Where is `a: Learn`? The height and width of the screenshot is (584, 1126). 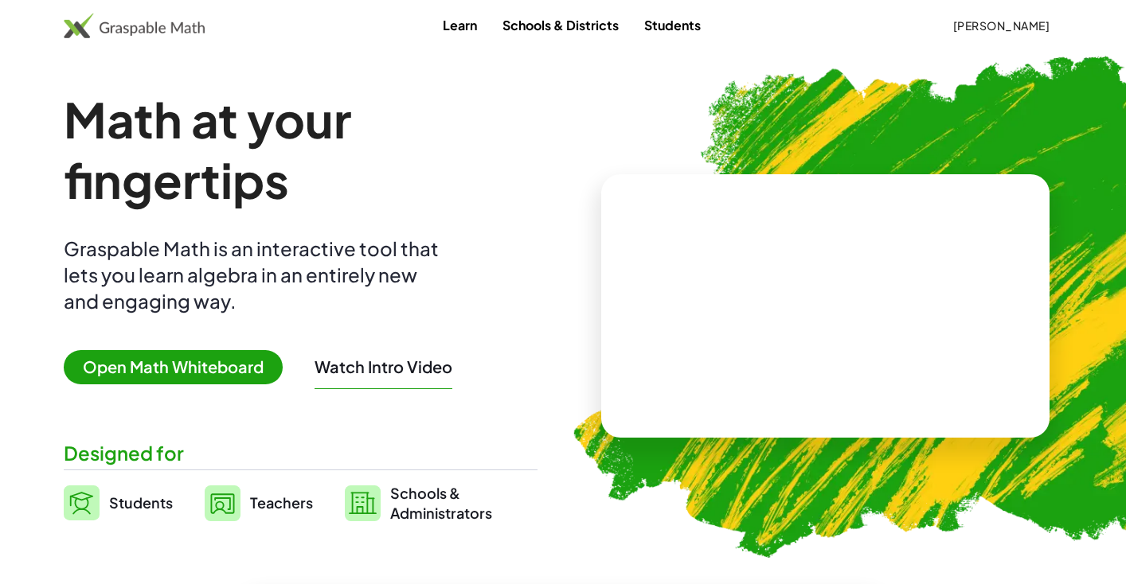 a: Learn is located at coordinates (459, 25).